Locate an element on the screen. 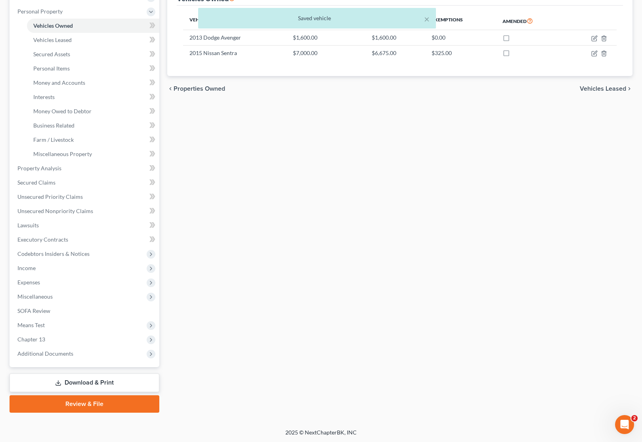 This screenshot has height=442, width=642. span: Chapter 13 is located at coordinates (31, 339).